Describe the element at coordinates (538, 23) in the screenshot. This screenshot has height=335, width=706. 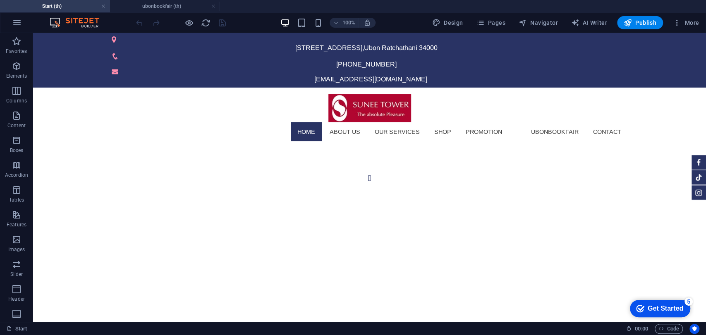
I see `span: Navigator` at that location.